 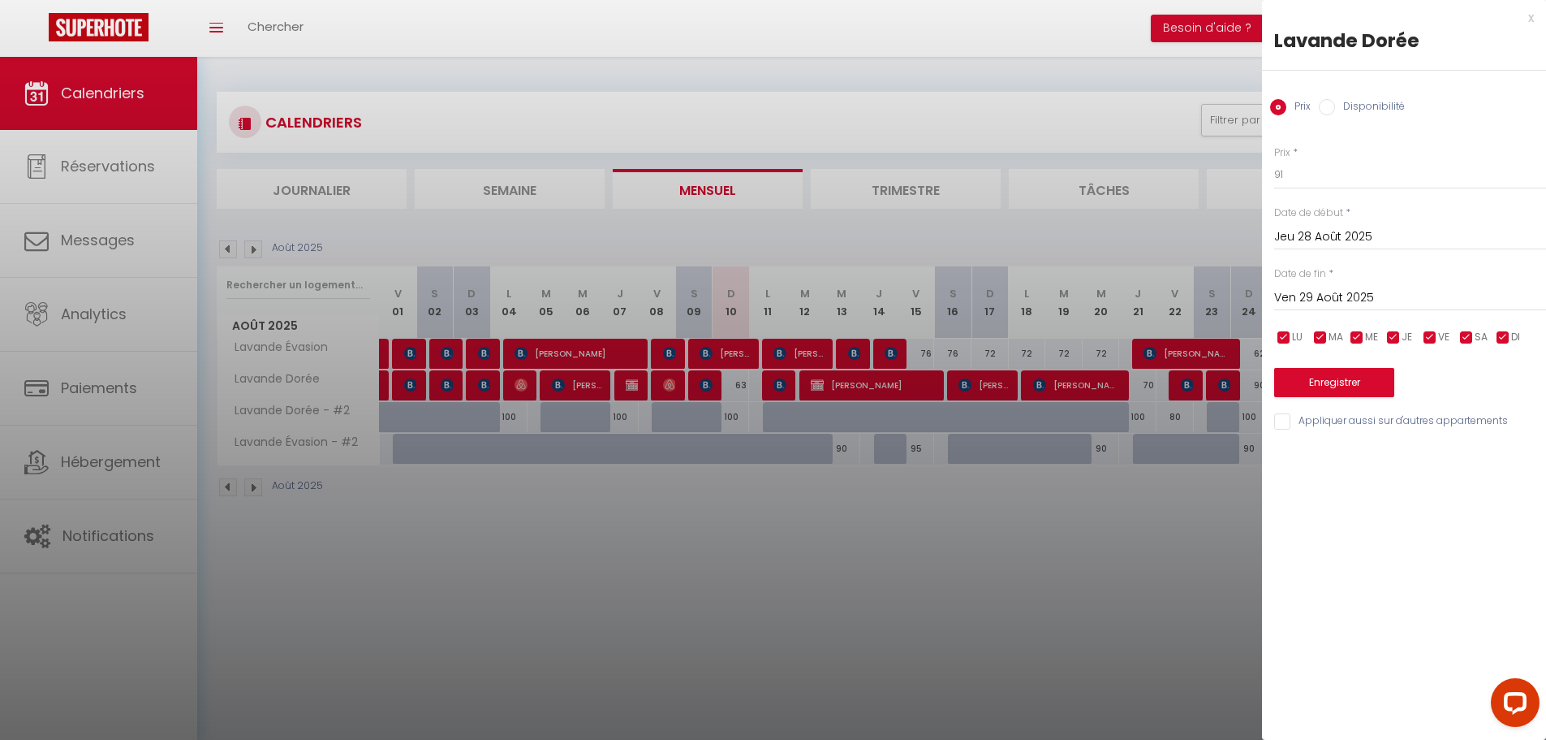 I want to click on span: VE, so click(x=1444, y=337).